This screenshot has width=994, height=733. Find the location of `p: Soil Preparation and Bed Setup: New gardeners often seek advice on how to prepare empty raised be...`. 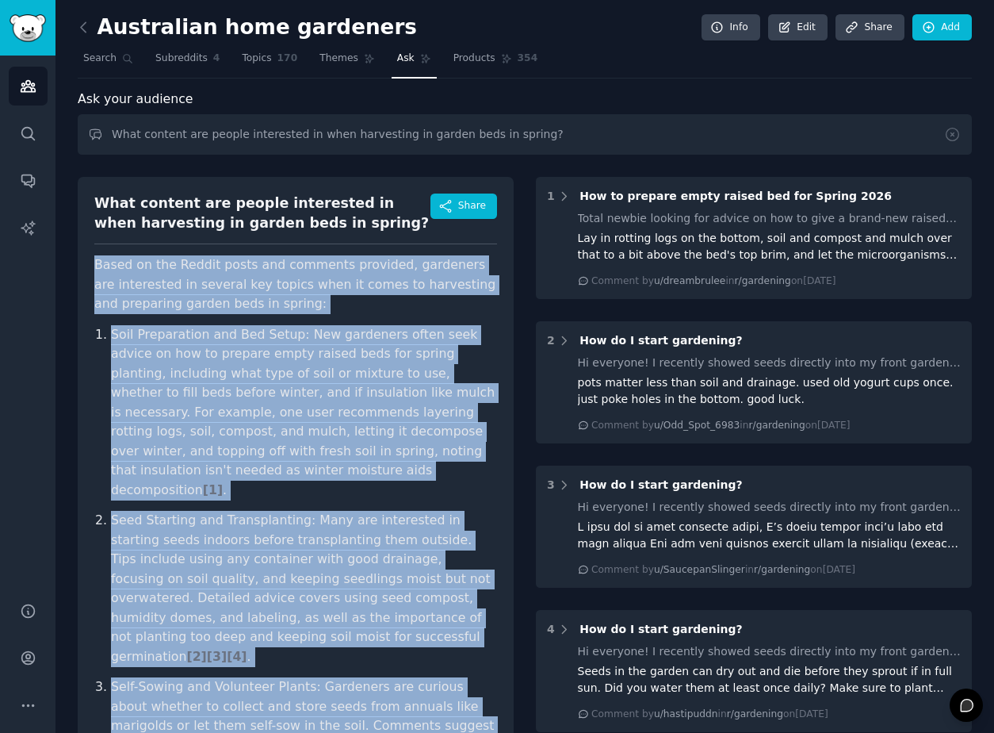

p: Soil Preparation and Bed Setup: New gardeners often seek advice on how to prepare empty raised be... is located at coordinates (304, 412).